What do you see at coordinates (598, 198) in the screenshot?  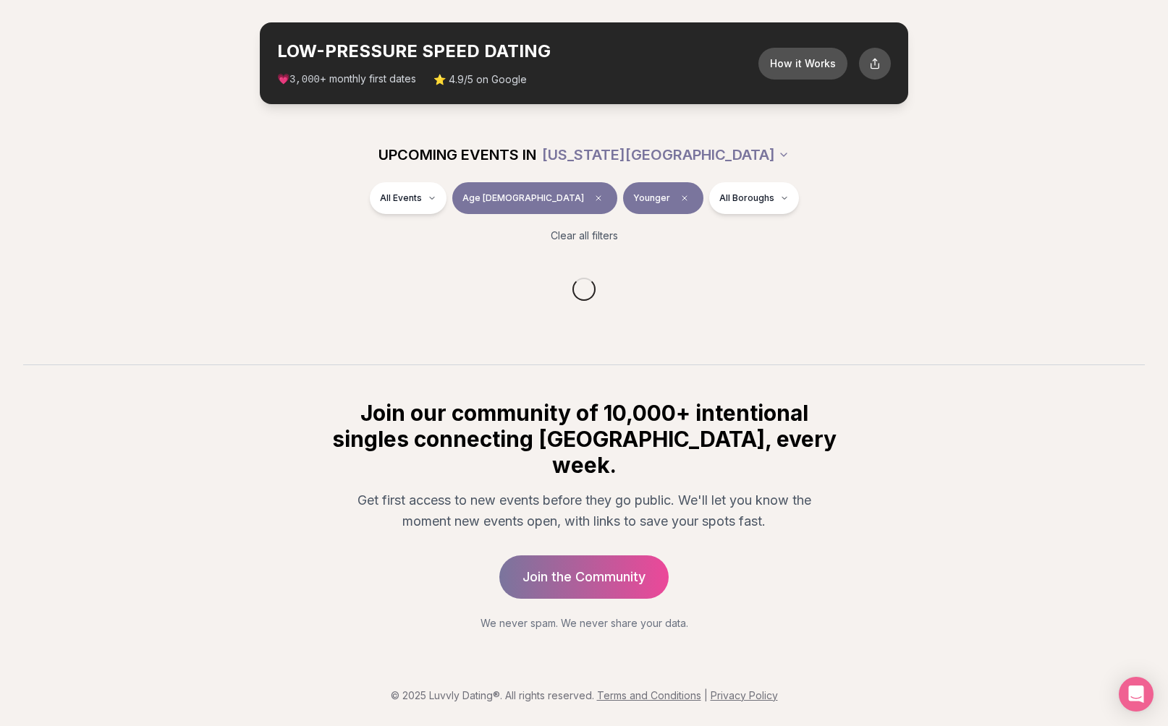 I see `span: Clear age` at bounding box center [598, 198].